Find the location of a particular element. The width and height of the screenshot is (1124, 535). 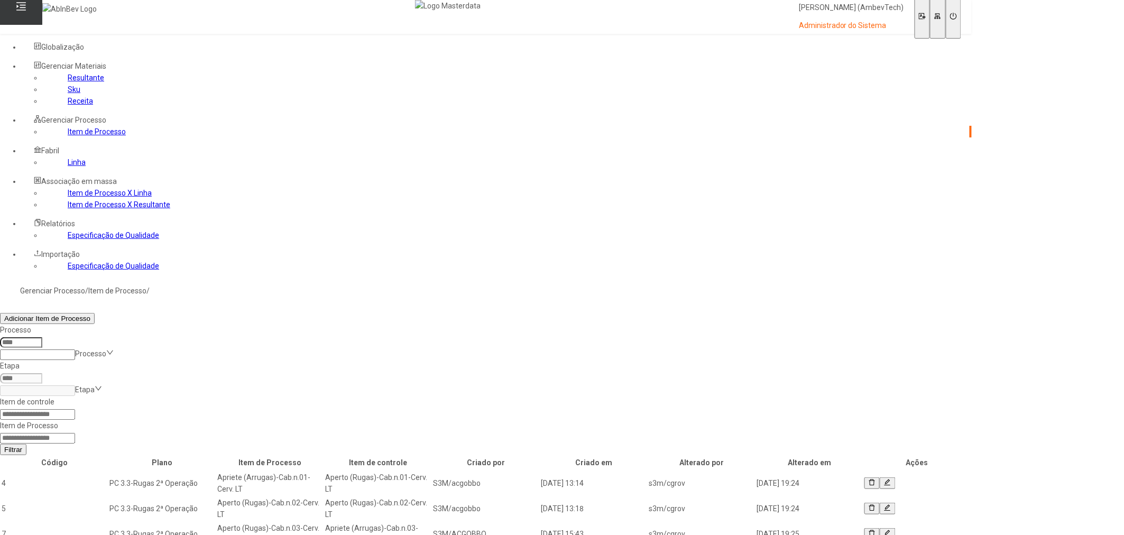

span: Adicionar Item de Processo is located at coordinates (47, 318).